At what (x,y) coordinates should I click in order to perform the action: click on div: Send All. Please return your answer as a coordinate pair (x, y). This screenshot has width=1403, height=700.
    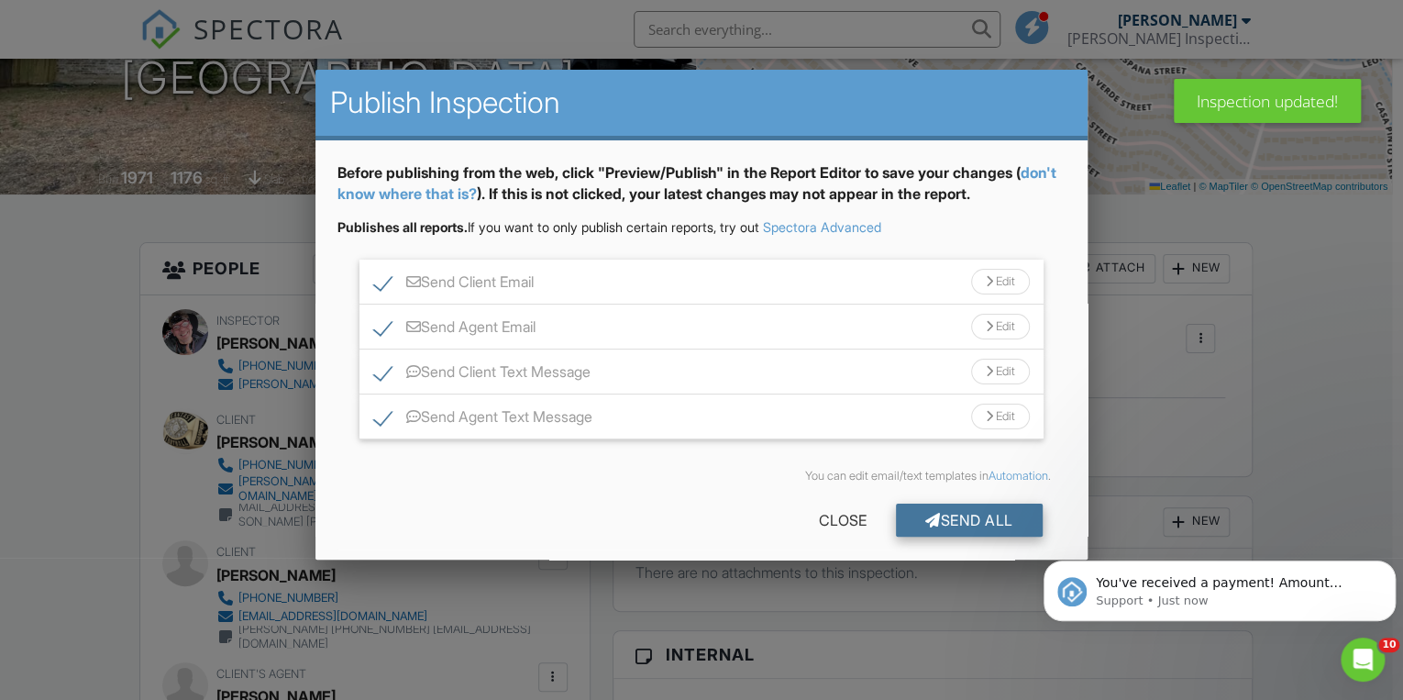
    Looking at the image, I should click on (969, 520).